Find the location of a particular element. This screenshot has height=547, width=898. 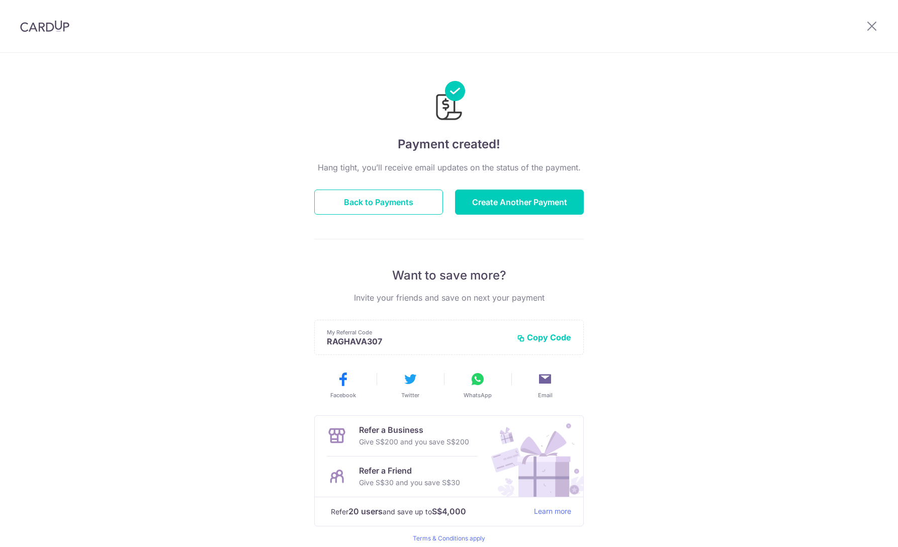

img: Refer is located at coordinates (532, 456).